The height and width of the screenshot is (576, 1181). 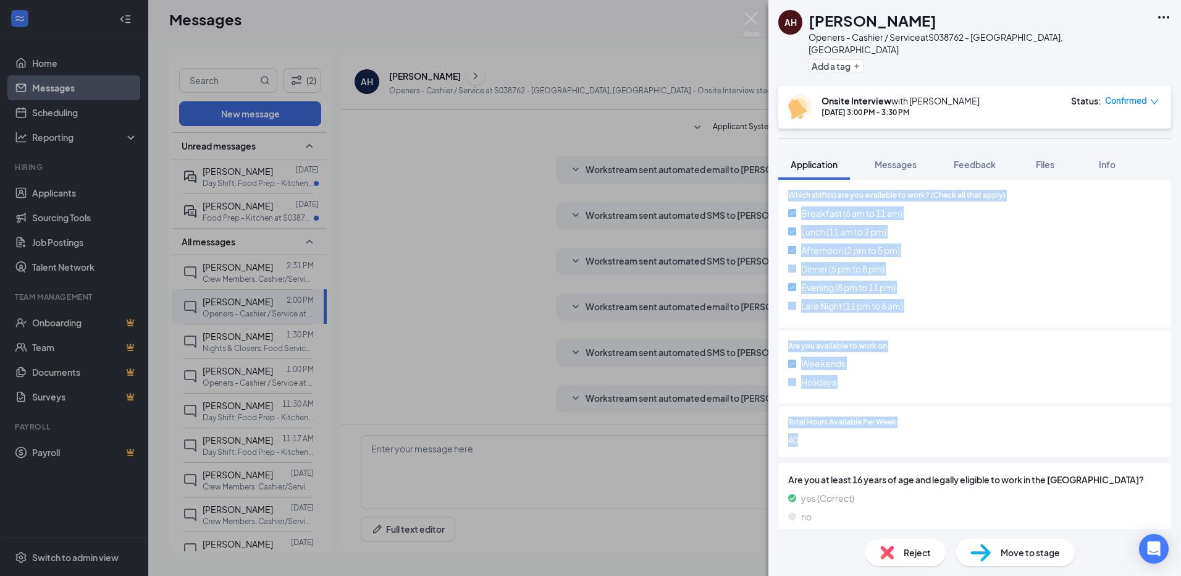 I want to click on div: AH, so click(x=791, y=22).